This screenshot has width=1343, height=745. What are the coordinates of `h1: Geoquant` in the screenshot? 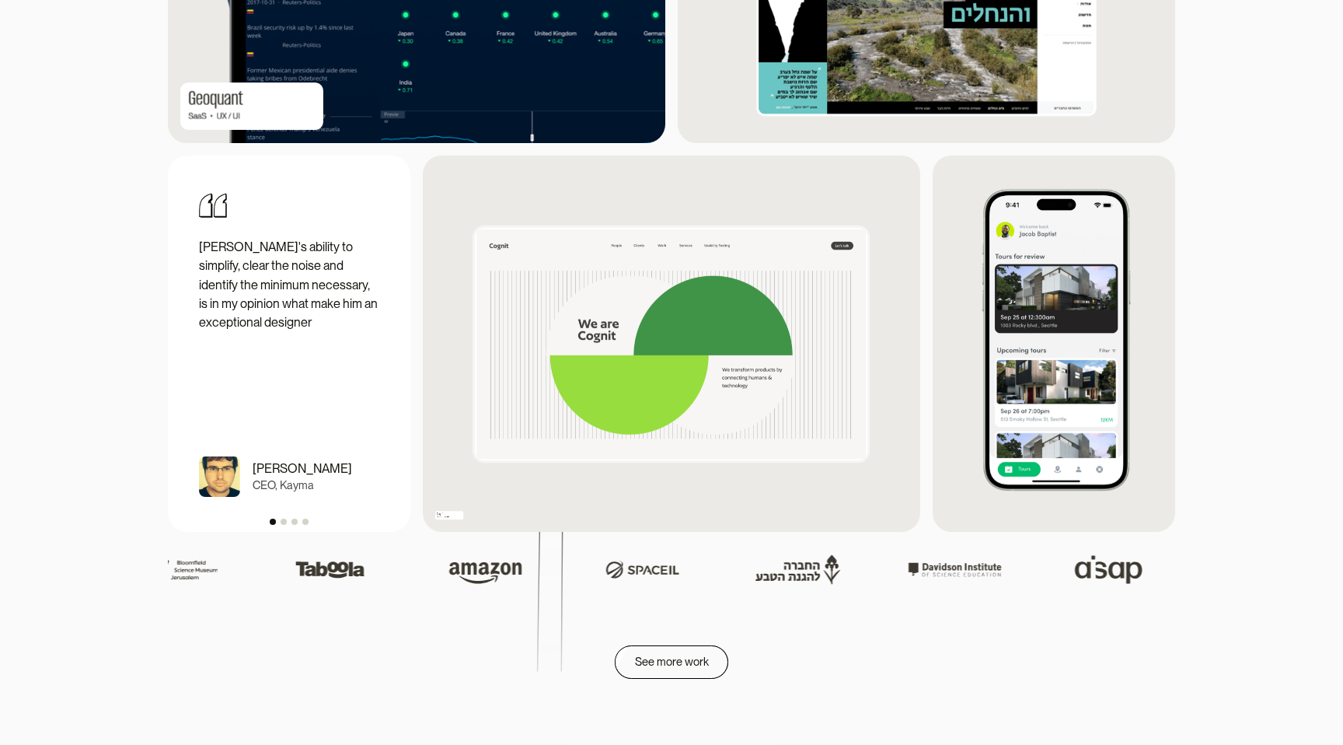 It's located at (216, 100).